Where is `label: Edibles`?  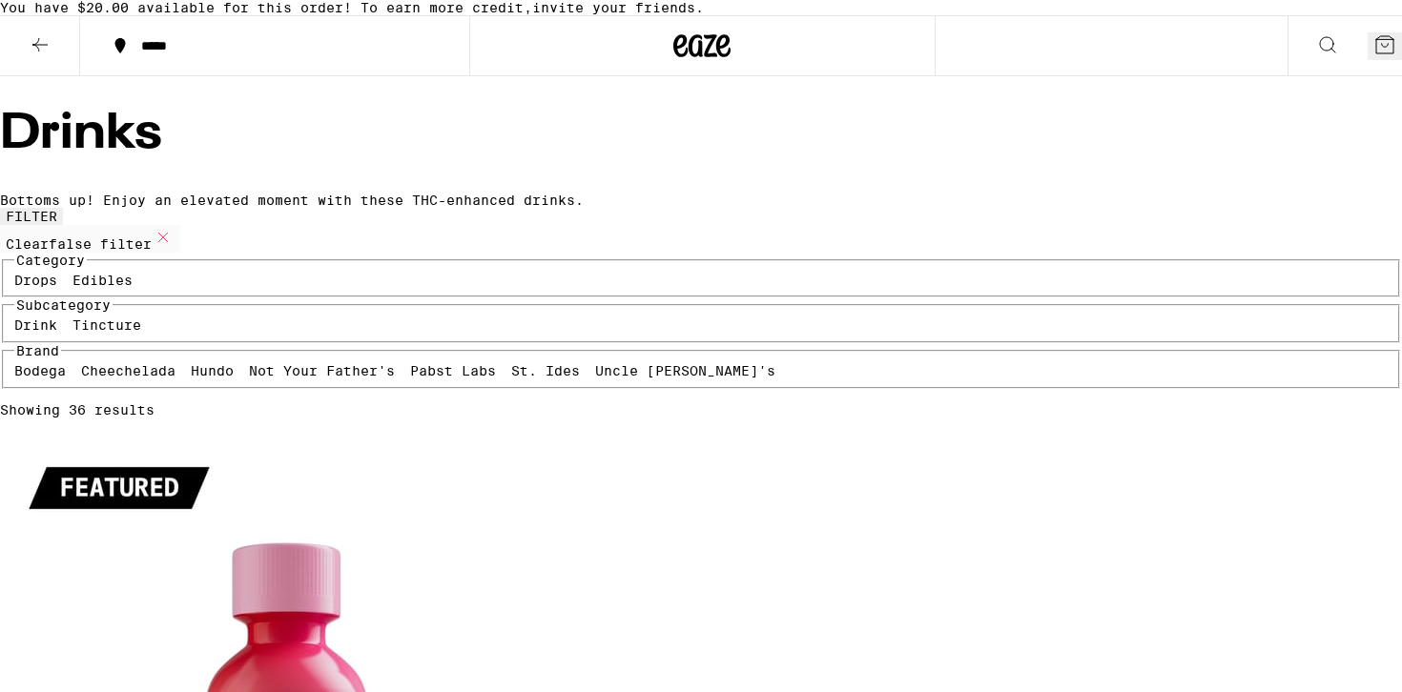 label: Edibles is located at coordinates (102, 280).